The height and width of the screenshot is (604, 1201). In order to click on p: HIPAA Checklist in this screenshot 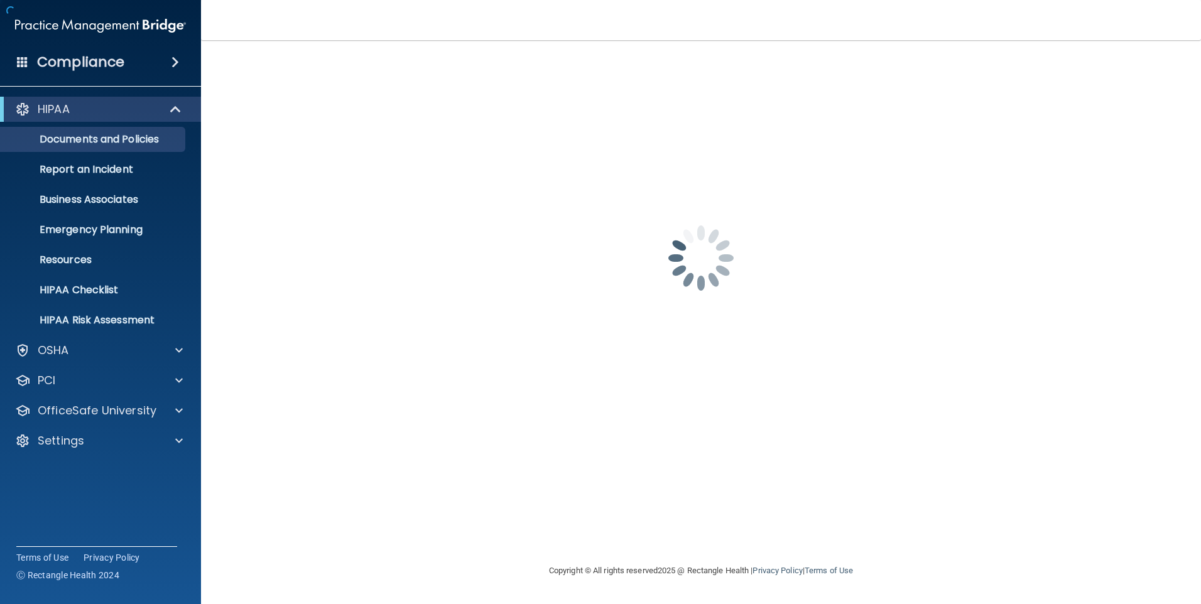, I will do `click(94, 290)`.